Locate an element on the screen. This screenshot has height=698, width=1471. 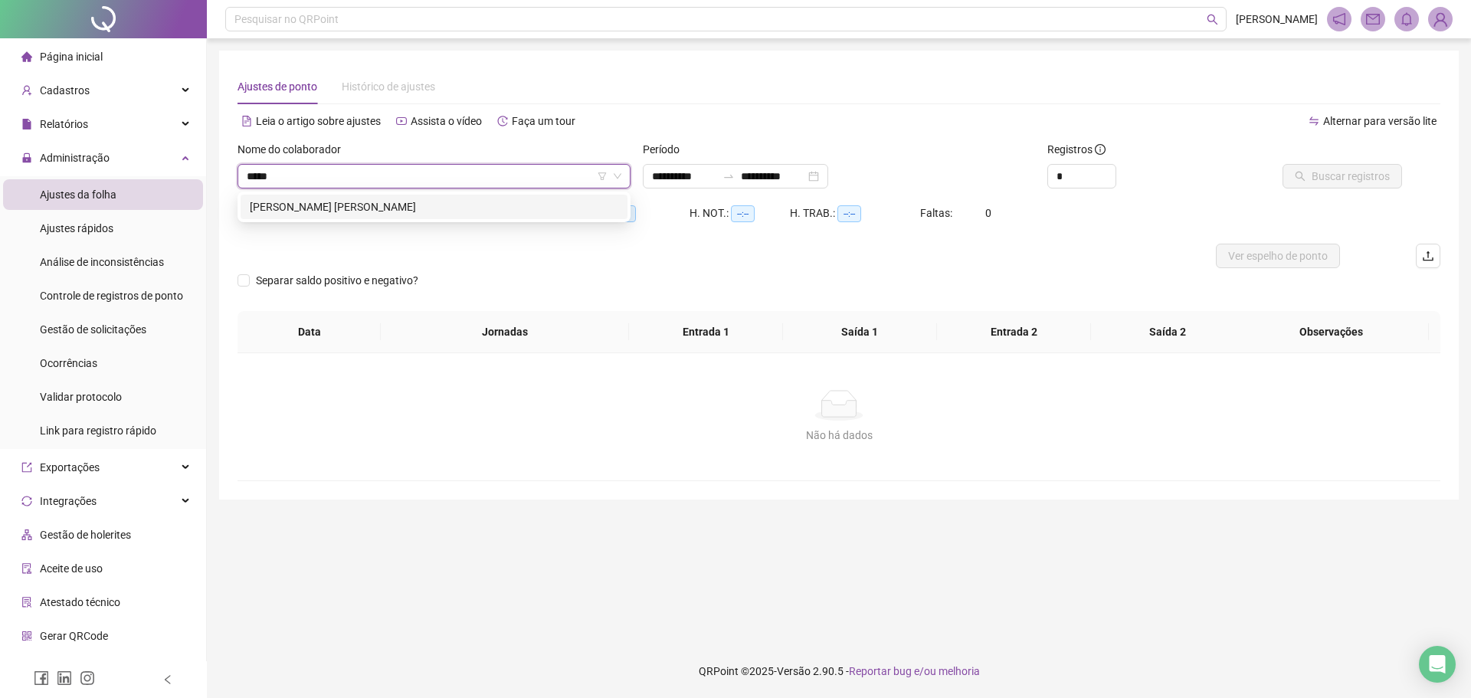
span: Ajustes rápidos is located at coordinates (77, 228).